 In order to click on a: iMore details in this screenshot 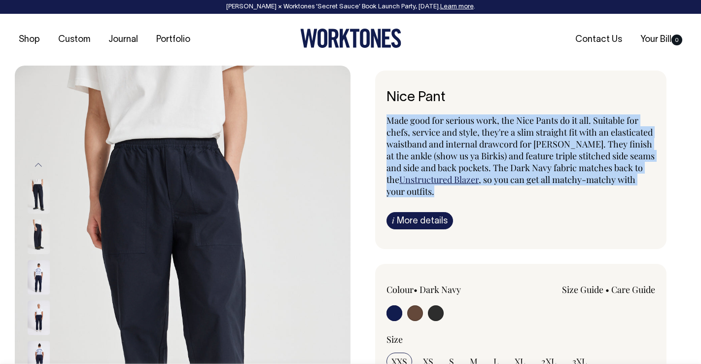, I will do `click(419, 220)`.